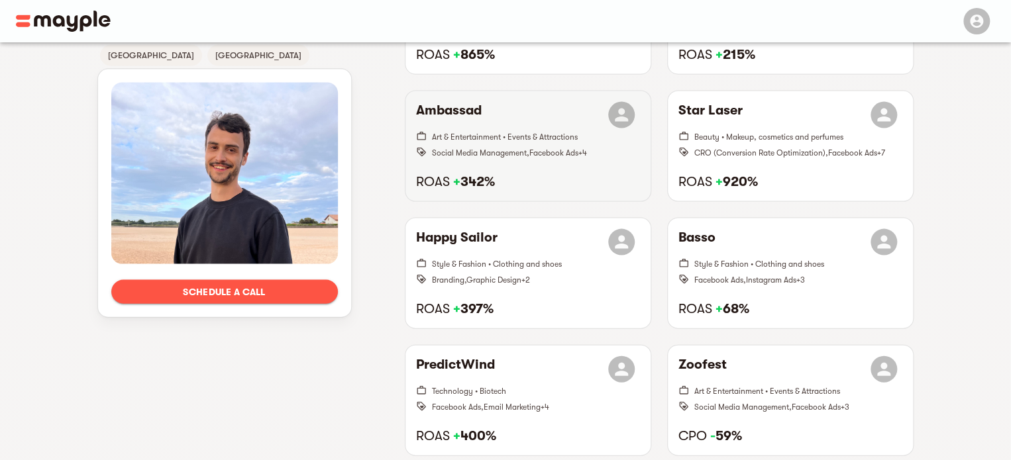 The height and width of the screenshot is (460, 1011). Describe the element at coordinates (449, 280) in the screenshot. I see `span: Branding ,` at that location.